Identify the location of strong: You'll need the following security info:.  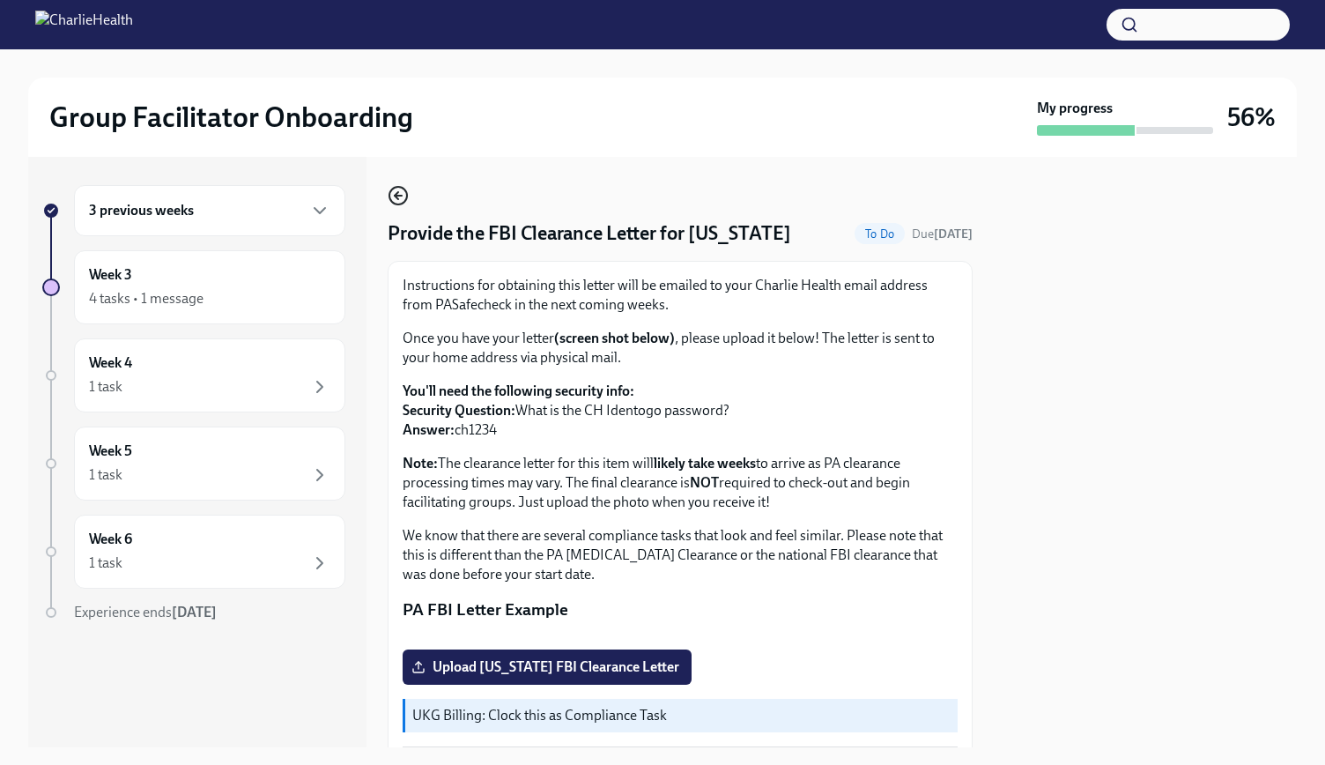
(518, 390).